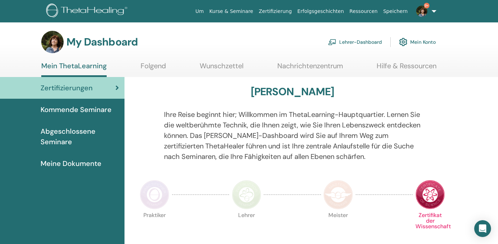  What do you see at coordinates (430, 227) in the screenshot?
I see `p: Zertifikat der Wissenschaft` at bounding box center [430, 227].